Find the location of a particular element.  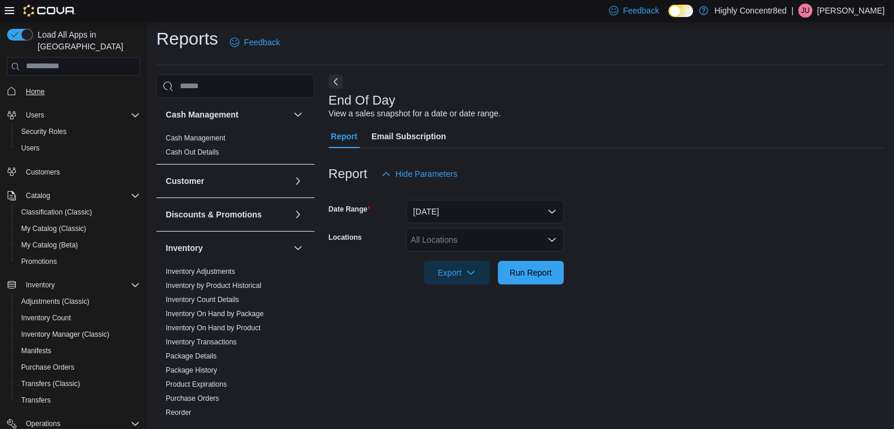

a: Transfers (Classic) is located at coordinates (51, 384).